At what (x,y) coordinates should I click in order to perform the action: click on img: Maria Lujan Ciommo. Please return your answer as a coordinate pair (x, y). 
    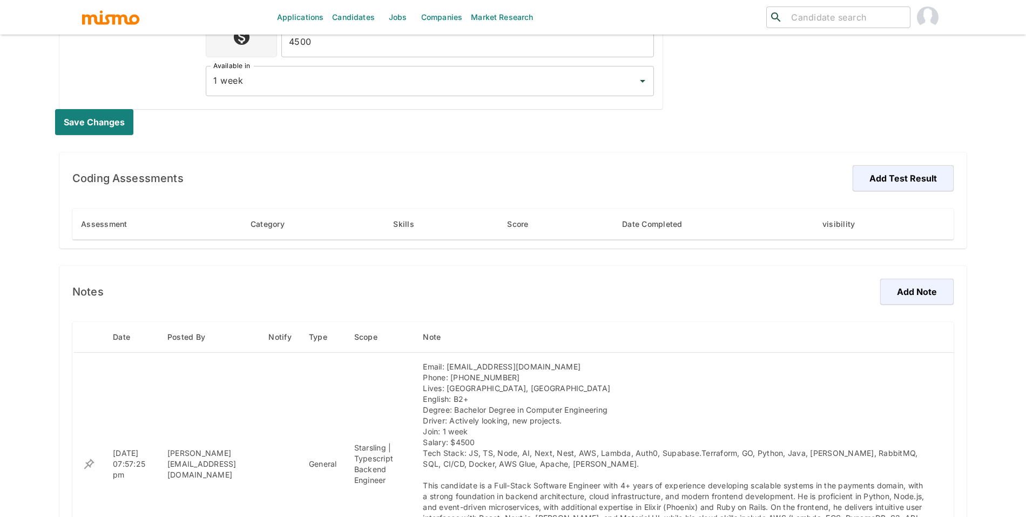
    Looking at the image, I should click on (928, 17).